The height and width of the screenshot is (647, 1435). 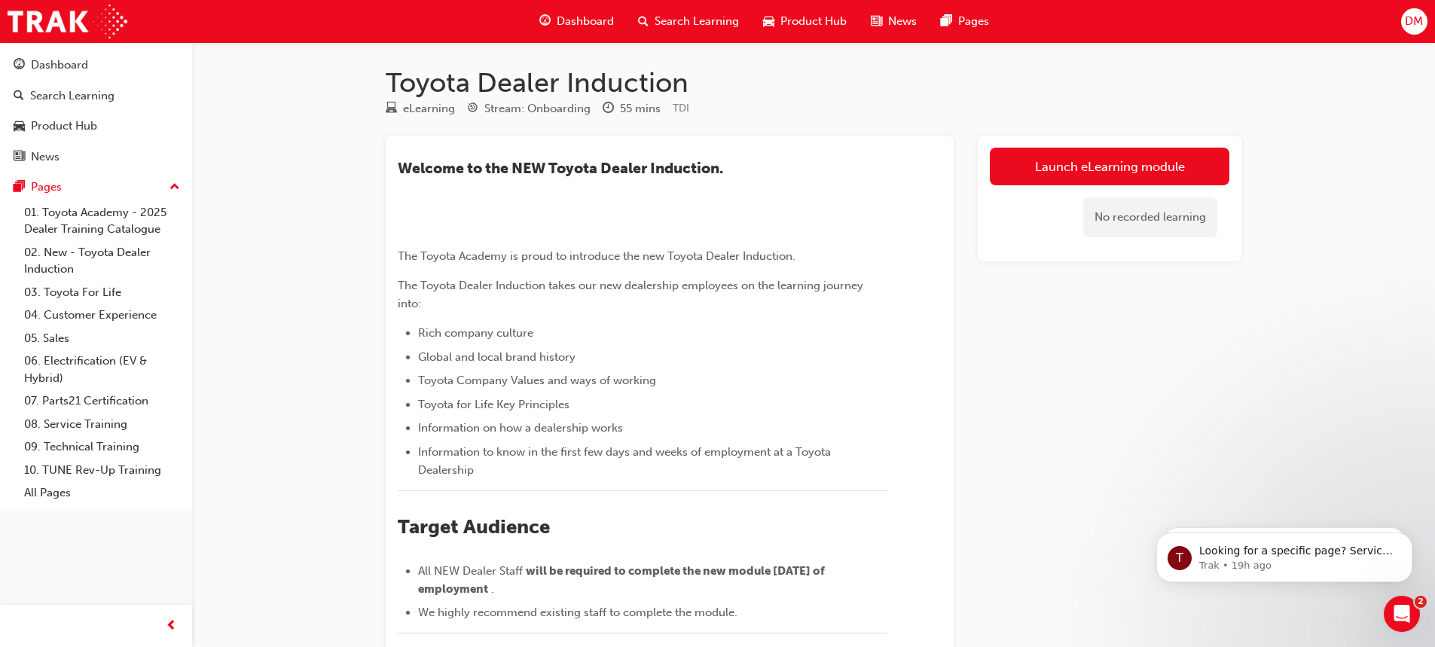 What do you see at coordinates (632, 295) in the screenshot?
I see `span: The Toyota Dealer Induction takes our new dealership employees on the learning journey into:` at bounding box center [632, 295].